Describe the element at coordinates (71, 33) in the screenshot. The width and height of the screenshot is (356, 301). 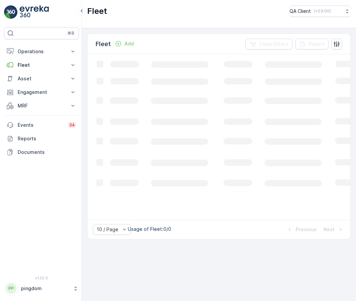
I see `p: ⌘B` at that location.